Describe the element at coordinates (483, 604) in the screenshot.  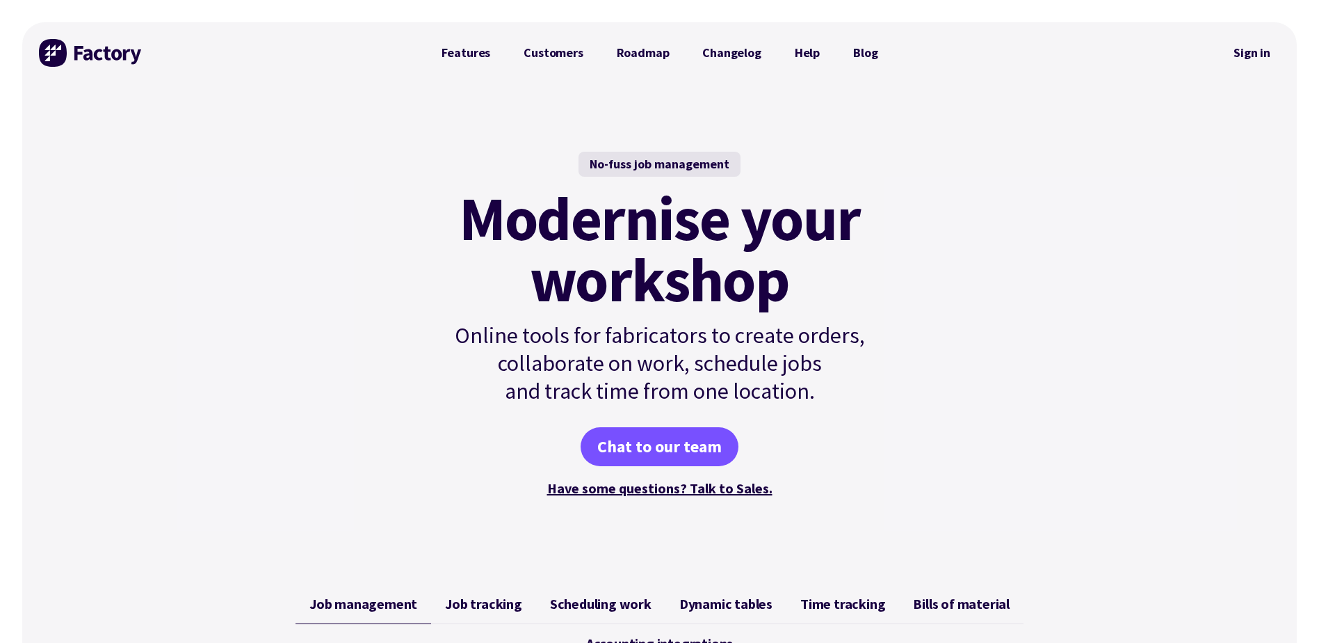
I see `span: Job tracking` at that location.